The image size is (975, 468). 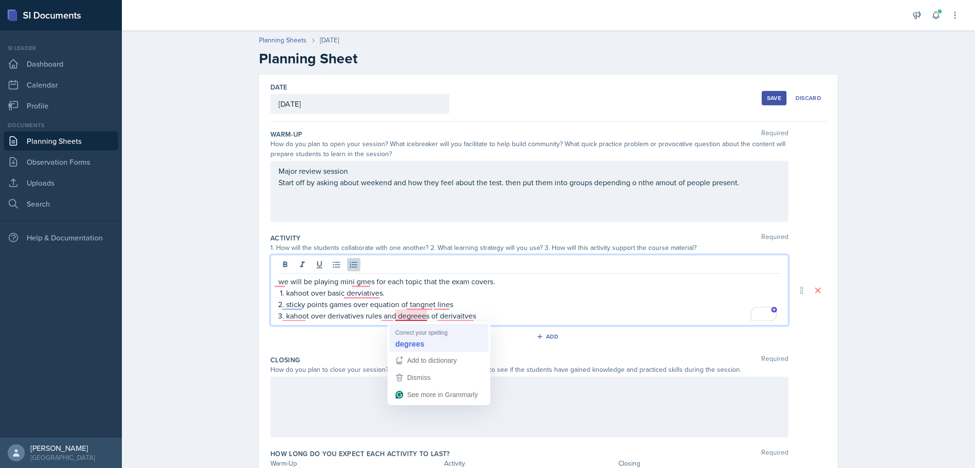 I want to click on label: Warm-Up, so click(x=286, y=134).